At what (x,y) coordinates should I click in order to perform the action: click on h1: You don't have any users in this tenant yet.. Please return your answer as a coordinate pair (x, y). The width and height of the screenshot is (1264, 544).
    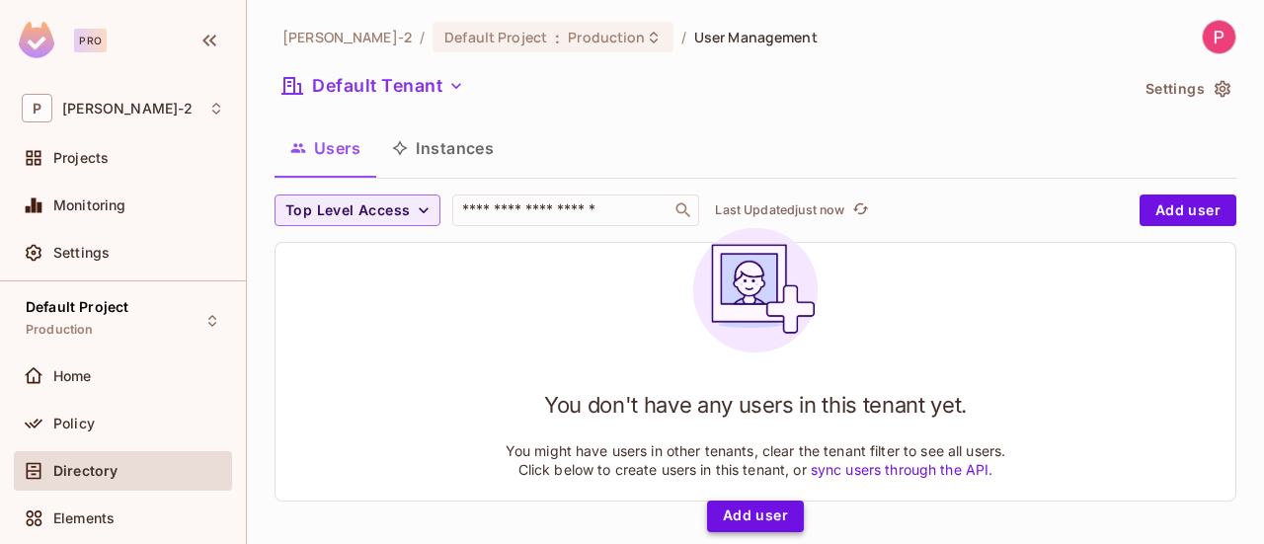
    Looking at the image, I should click on (755, 405).